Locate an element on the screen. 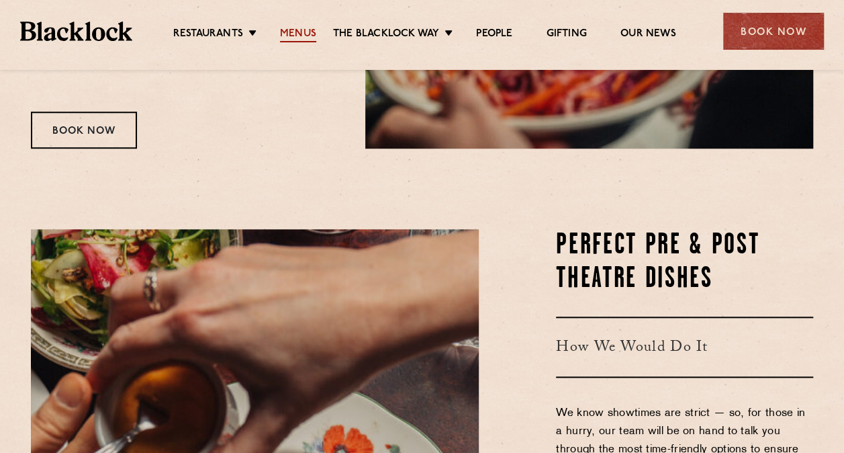  a: Restaurants is located at coordinates (208, 35).